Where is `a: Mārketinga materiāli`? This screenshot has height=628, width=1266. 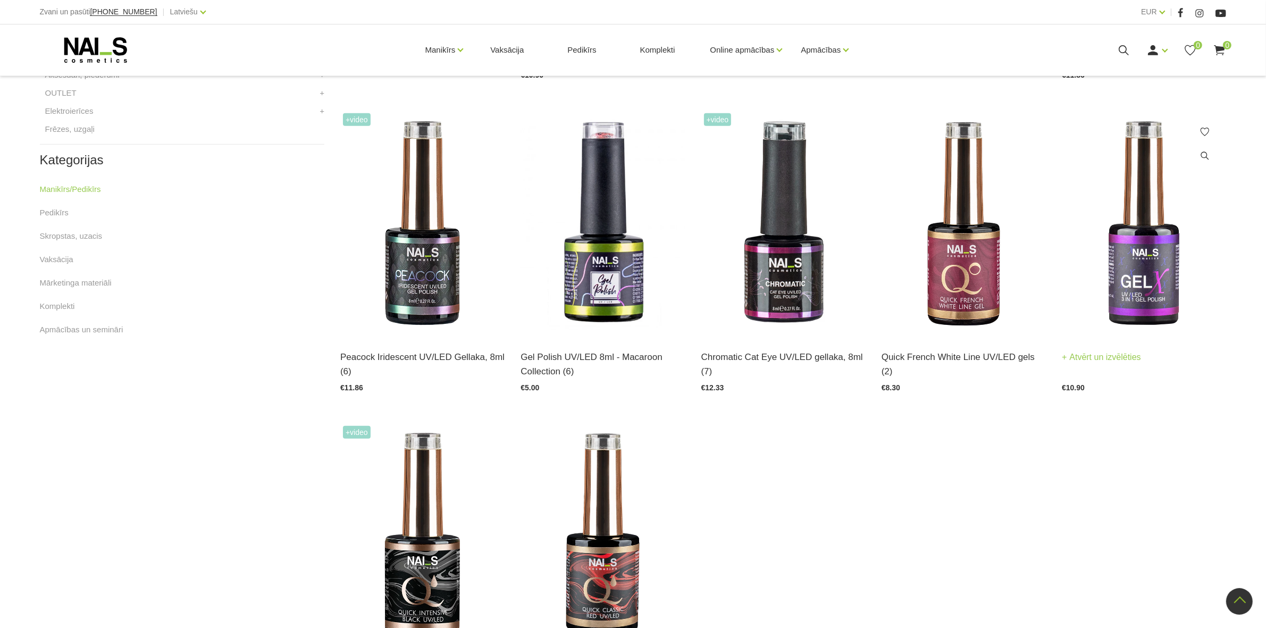
a: Mārketinga materiāli is located at coordinates (75, 283).